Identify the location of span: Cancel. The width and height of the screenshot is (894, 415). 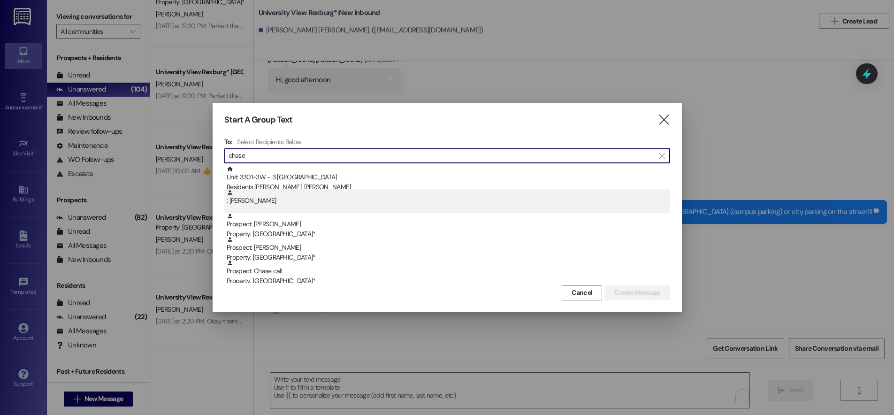
(582, 292).